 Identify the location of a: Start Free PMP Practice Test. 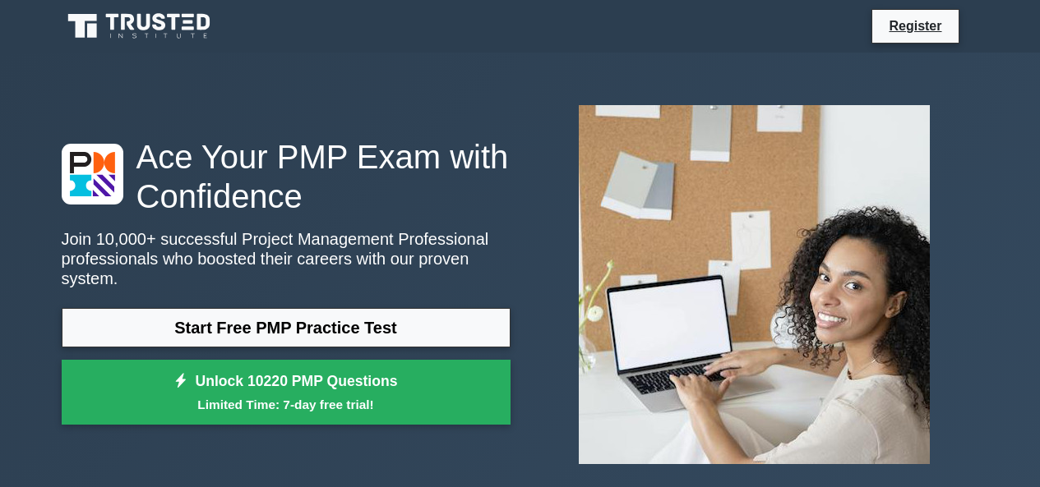
(286, 328).